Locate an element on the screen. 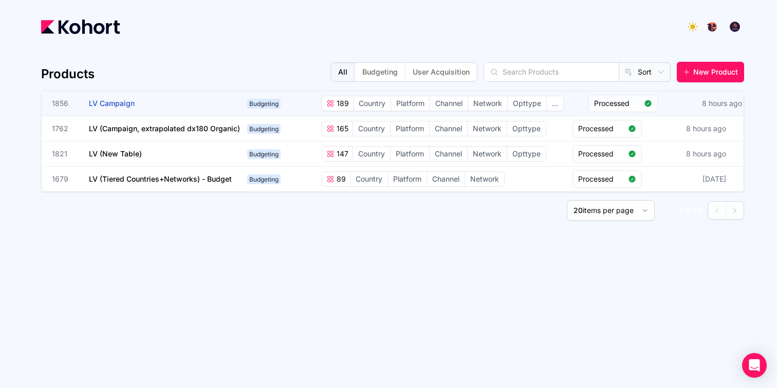 This screenshot has width=777, height=388. span: LV (New Table) is located at coordinates (115, 153).